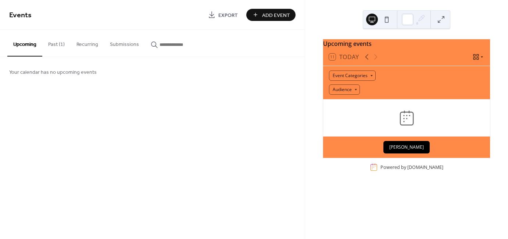 The height and width of the screenshot is (239, 508). I want to click on span: Export, so click(228, 15).